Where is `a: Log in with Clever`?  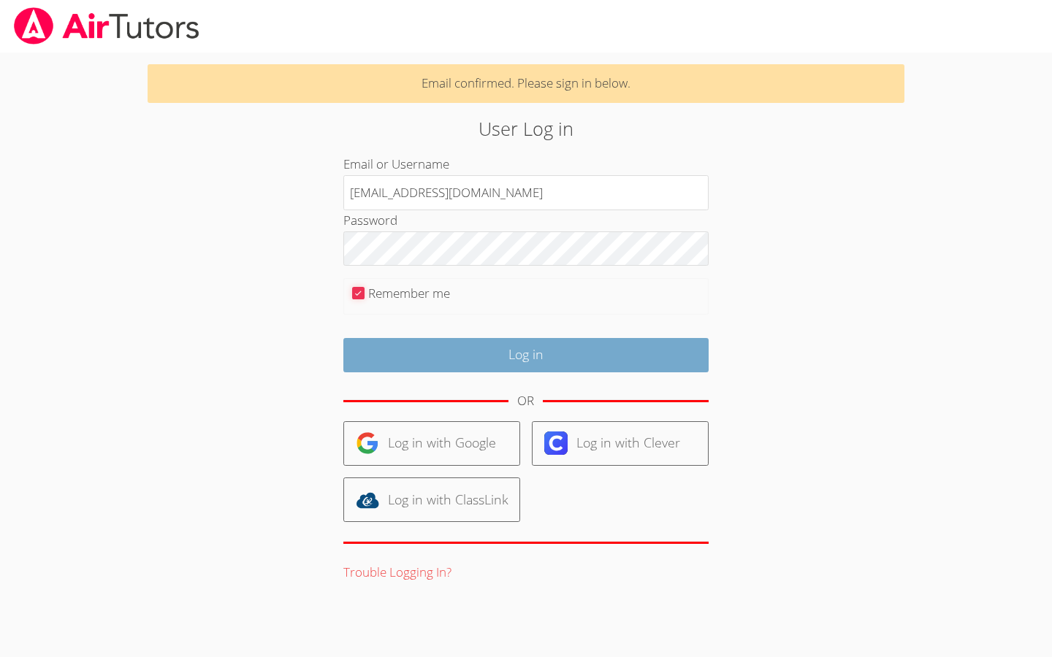 a: Log in with Clever is located at coordinates (620, 443).